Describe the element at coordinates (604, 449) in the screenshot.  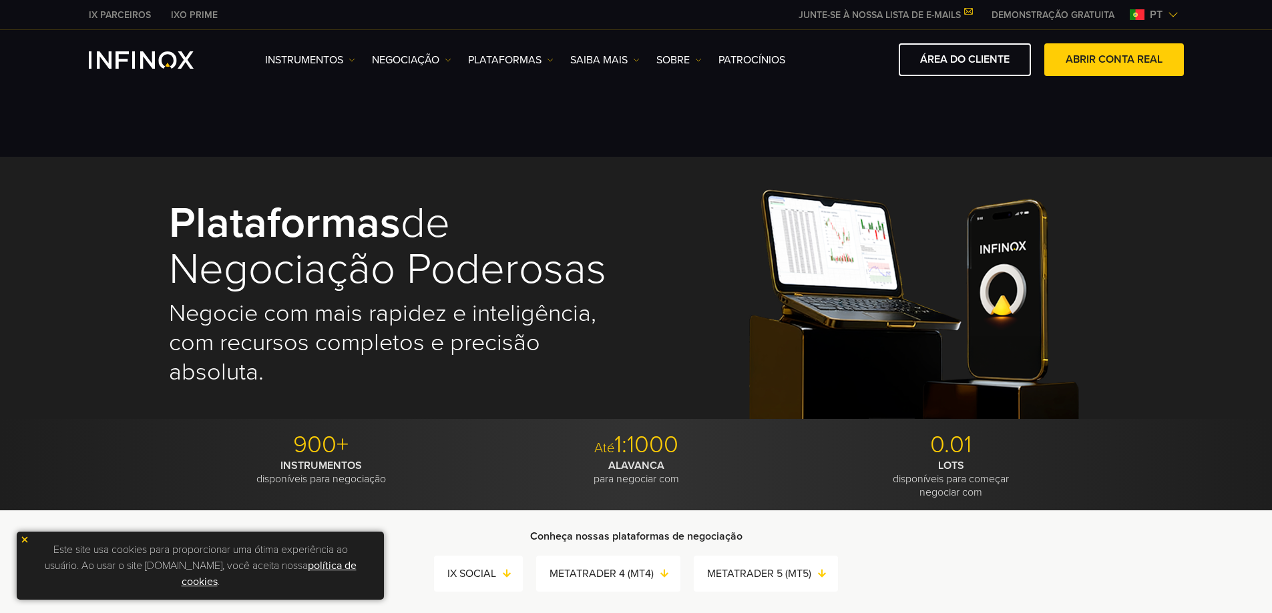
I see `span: Até` at that location.